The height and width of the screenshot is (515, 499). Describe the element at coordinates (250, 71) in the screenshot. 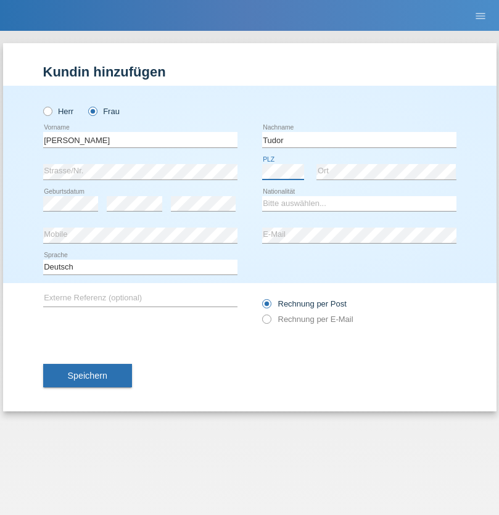

I see `h1: Kundin hinzufügen` at that location.